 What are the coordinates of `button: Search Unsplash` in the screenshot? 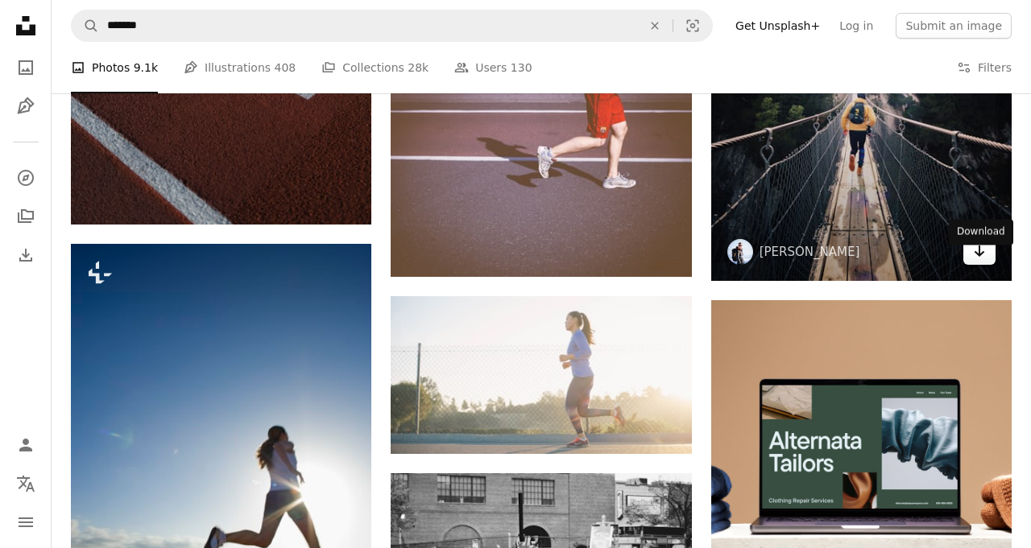 It's located at (85, 26).